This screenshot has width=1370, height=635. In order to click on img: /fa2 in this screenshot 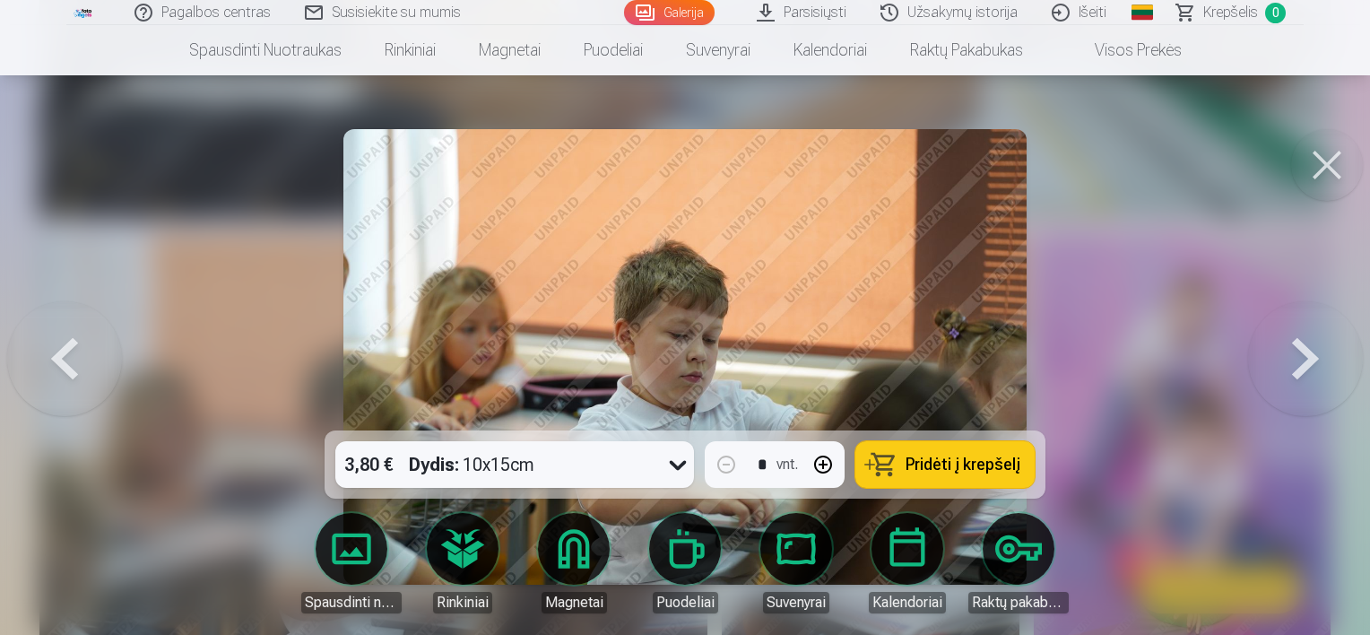, I will do `click(83, 13)`.